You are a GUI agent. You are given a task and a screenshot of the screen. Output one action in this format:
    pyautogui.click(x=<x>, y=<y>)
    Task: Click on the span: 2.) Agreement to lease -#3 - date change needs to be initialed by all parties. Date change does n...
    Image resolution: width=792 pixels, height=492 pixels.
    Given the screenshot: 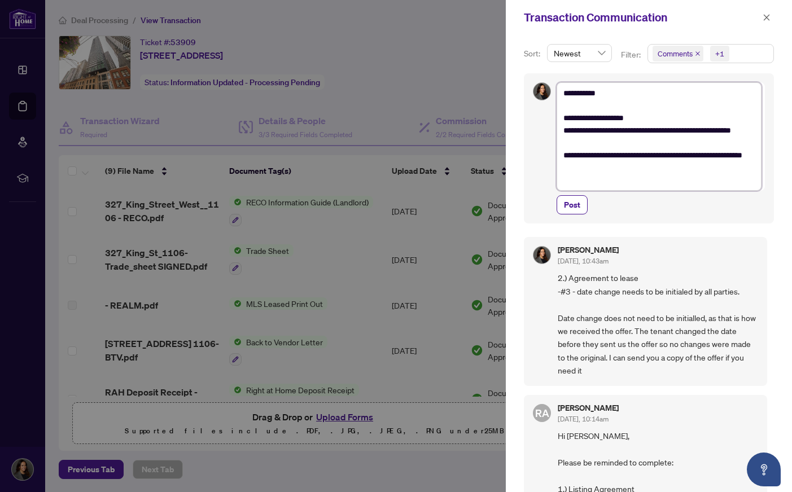 What is the action you would take?
    pyautogui.click(x=658, y=324)
    